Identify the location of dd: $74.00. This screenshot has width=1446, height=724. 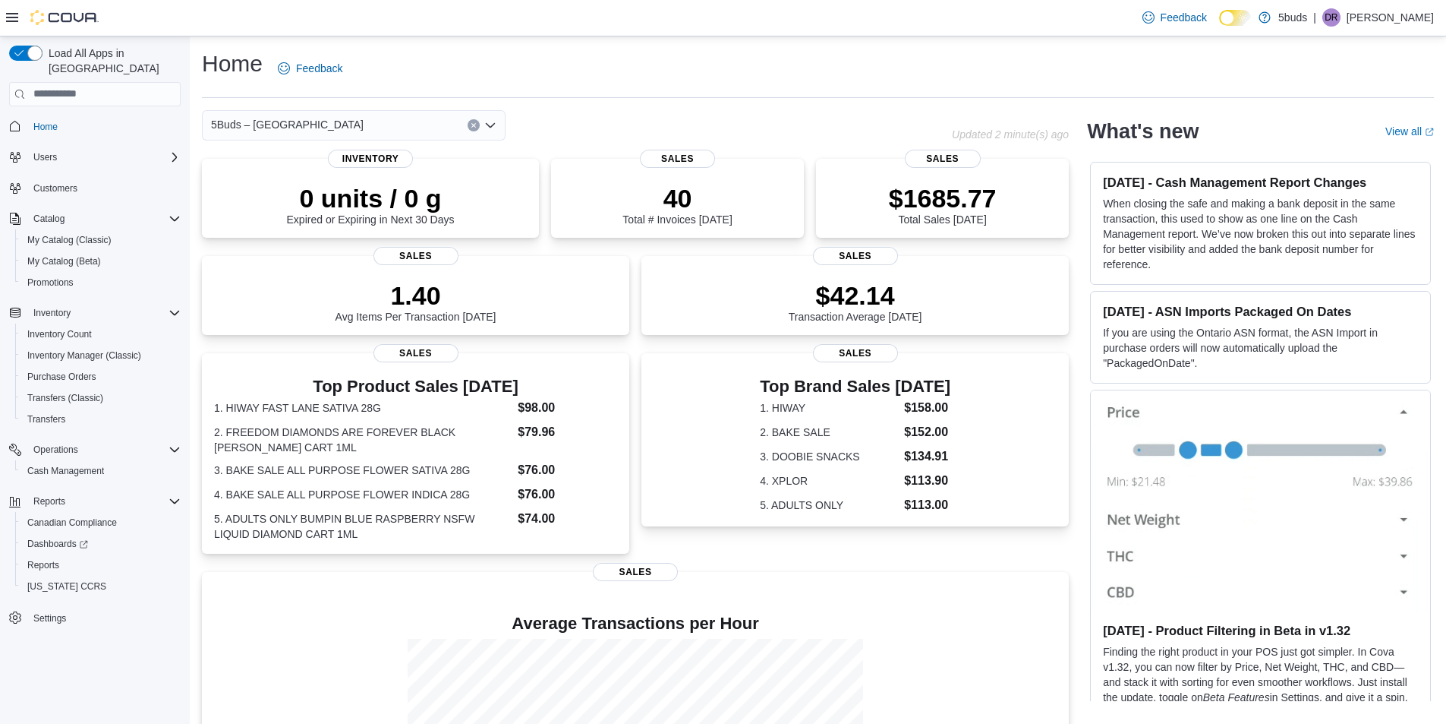
(567, 519).